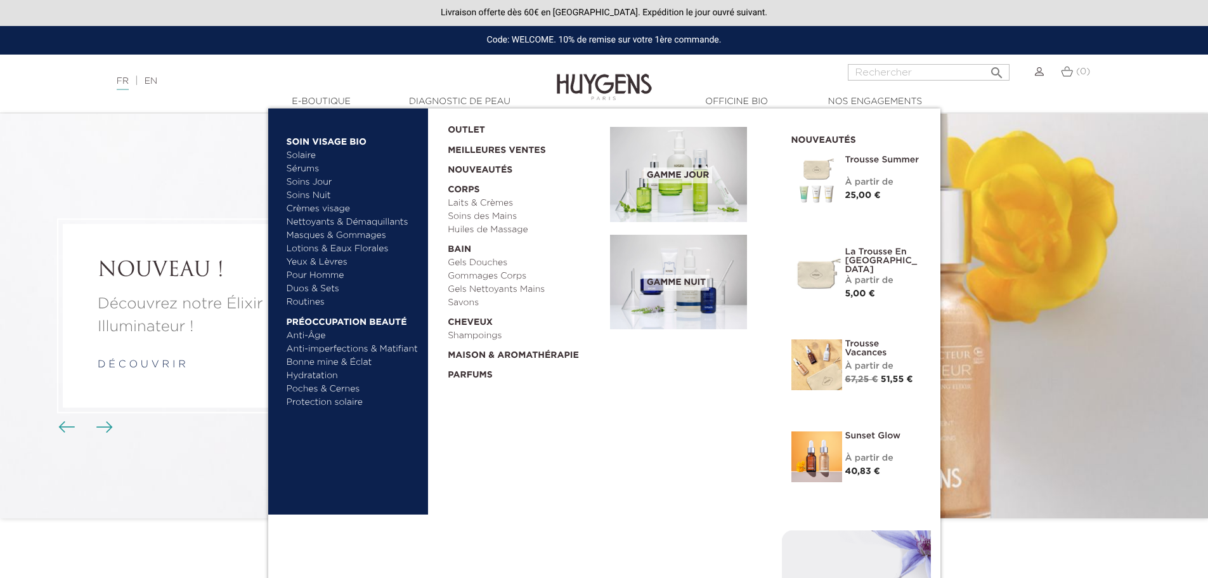  I want to click on a: Solaire, so click(353, 155).